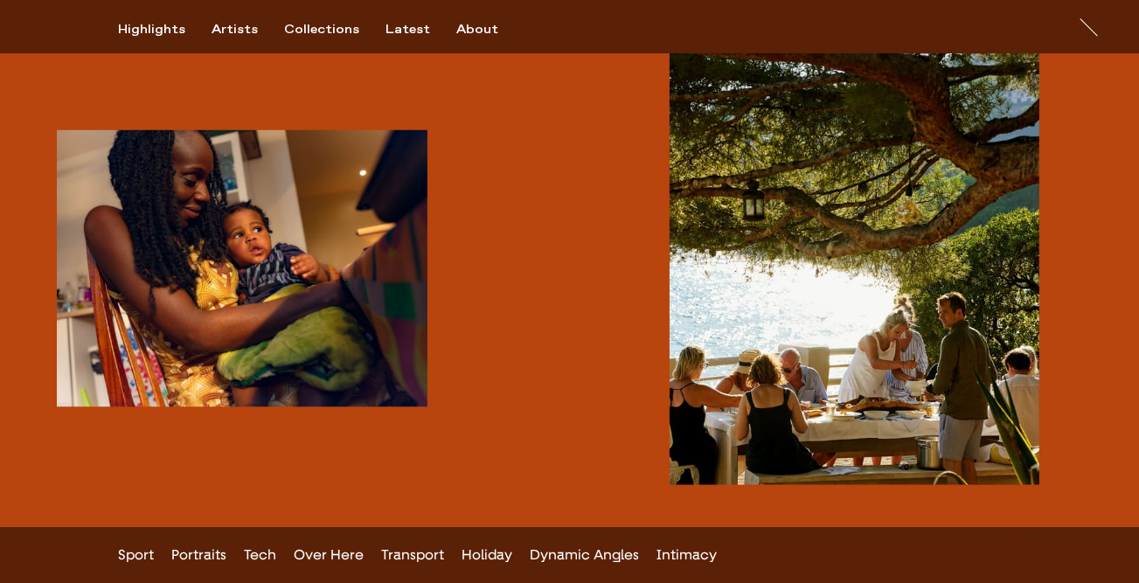 Image resolution: width=1139 pixels, height=583 pixels. Describe the element at coordinates (413, 554) in the screenshot. I see `span: Transport` at that location.